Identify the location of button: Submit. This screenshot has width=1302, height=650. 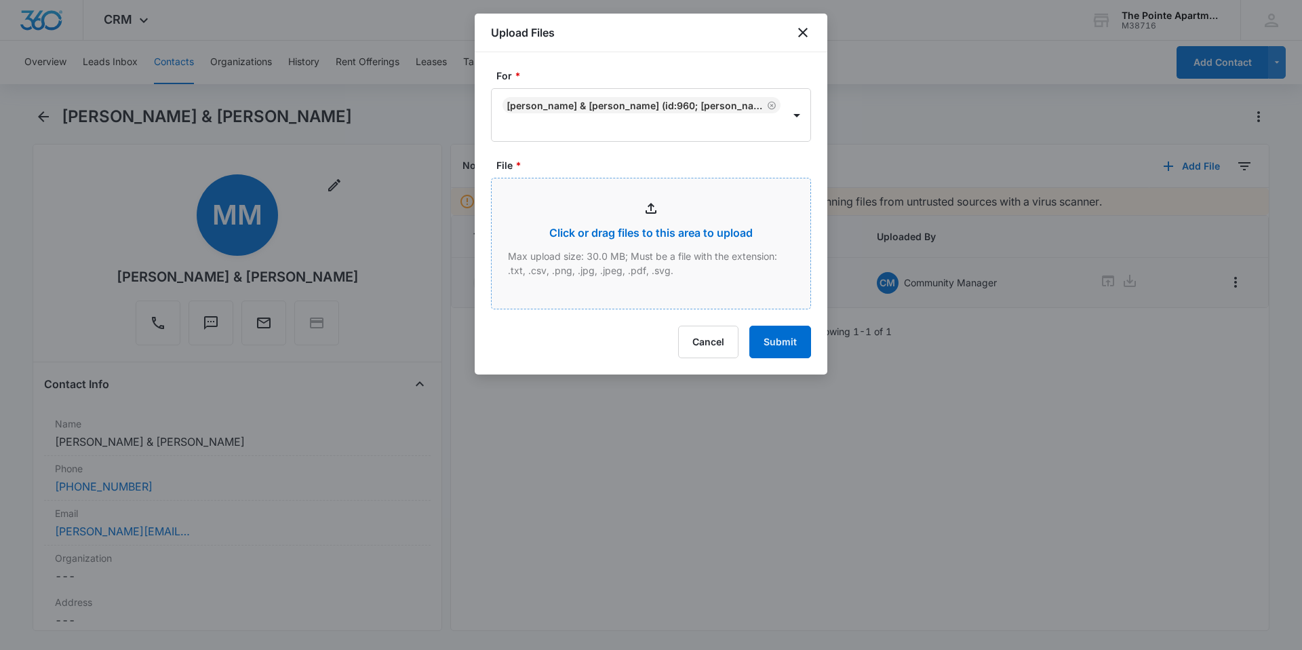
(780, 342).